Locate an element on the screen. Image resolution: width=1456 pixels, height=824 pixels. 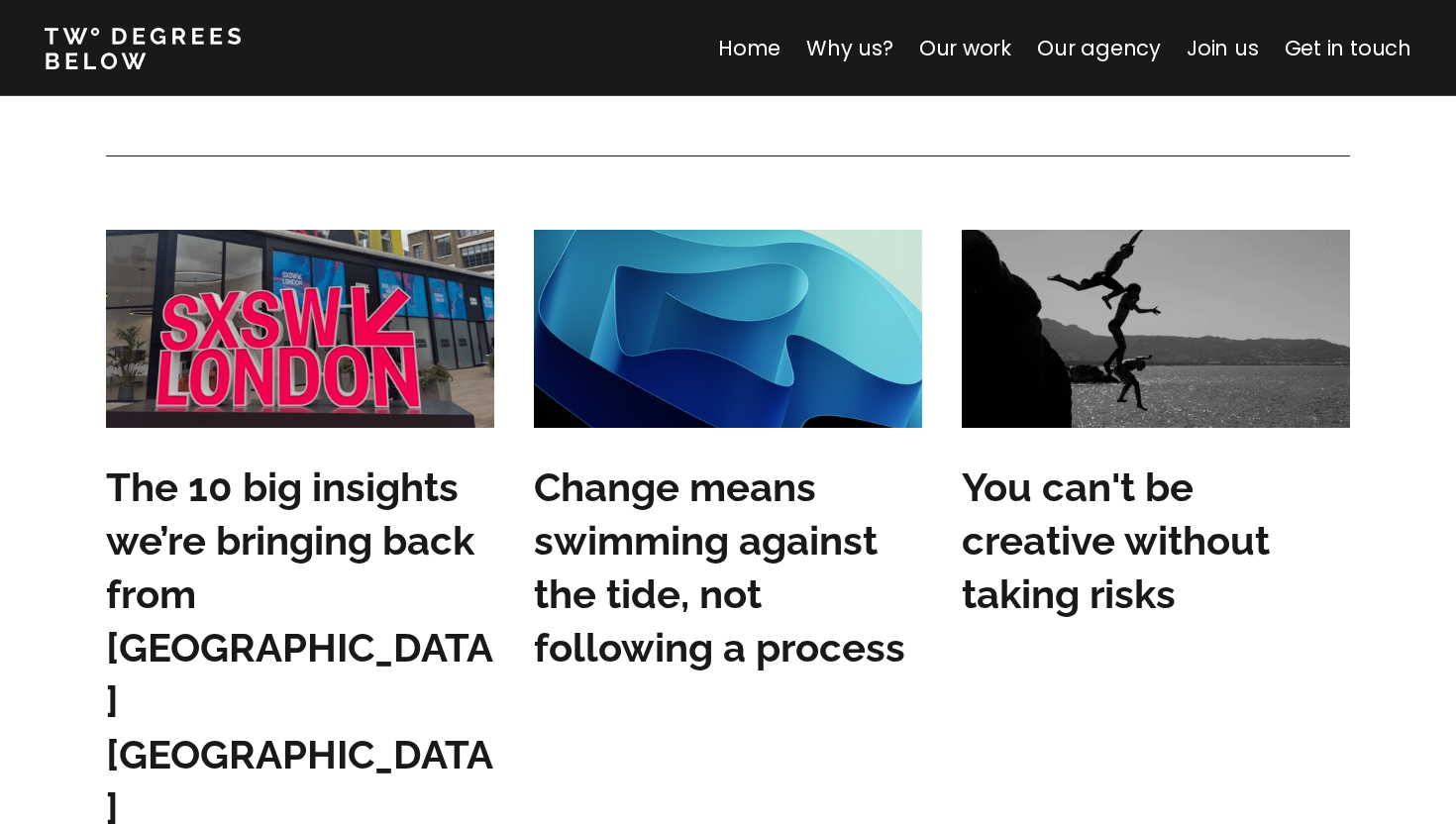
h3: You can't be creative without taking risks is located at coordinates (1156, 541).